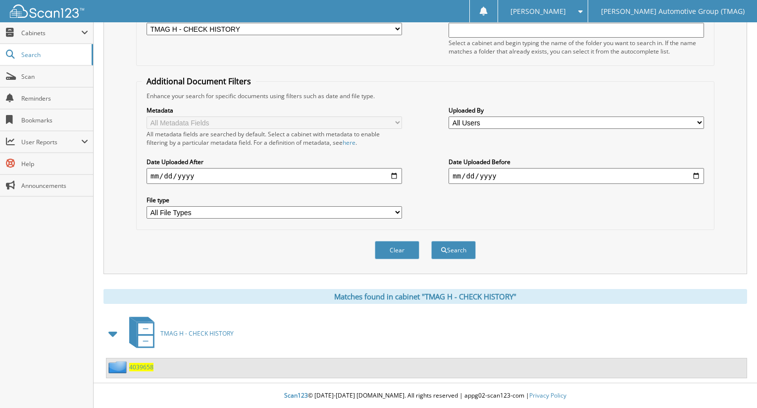  What do you see at coordinates (178, 333) in the screenshot?
I see `a: TMAG H - CHECK HISTORY` at bounding box center [178, 333].